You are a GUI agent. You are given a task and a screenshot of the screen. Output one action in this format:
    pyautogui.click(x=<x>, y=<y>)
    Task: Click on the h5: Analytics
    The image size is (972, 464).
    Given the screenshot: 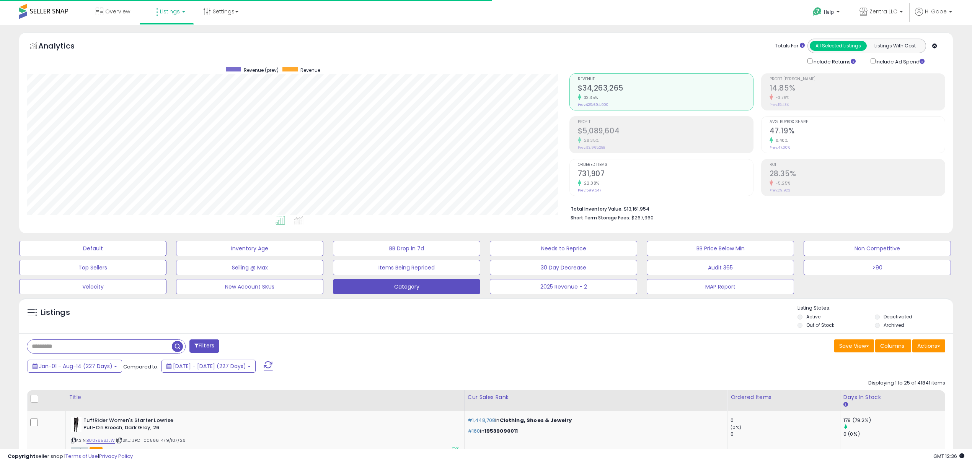 What is the action you would take?
    pyautogui.click(x=64, y=47)
    